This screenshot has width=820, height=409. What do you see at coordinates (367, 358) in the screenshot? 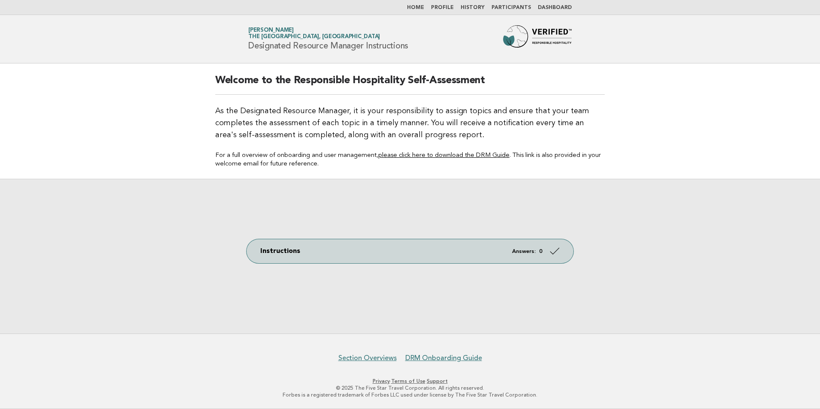
I see `a: Section Overviews` at bounding box center [367, 358].